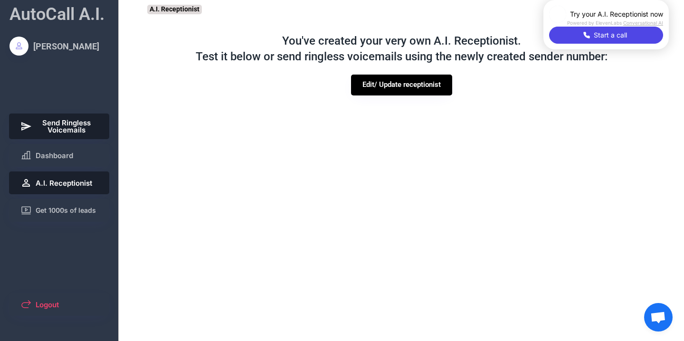 This screenshot has height=341, width=684. What do you see at coordinates (47, 305) in the screenshot?
I see `span: Logout` at bounding box center [47, 305].